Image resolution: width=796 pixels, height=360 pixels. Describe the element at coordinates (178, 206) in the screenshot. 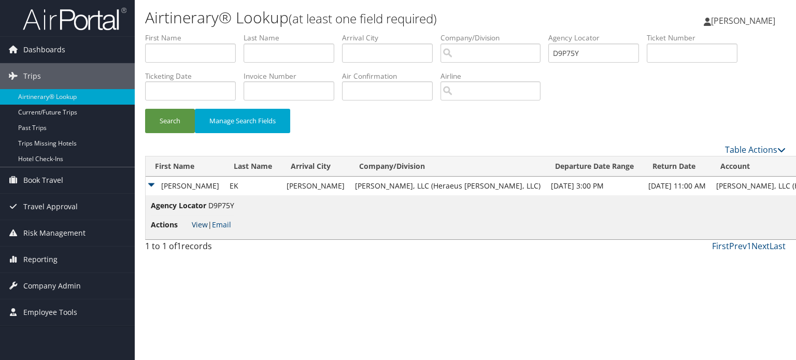

I see `span: Agency Locator` at that location.